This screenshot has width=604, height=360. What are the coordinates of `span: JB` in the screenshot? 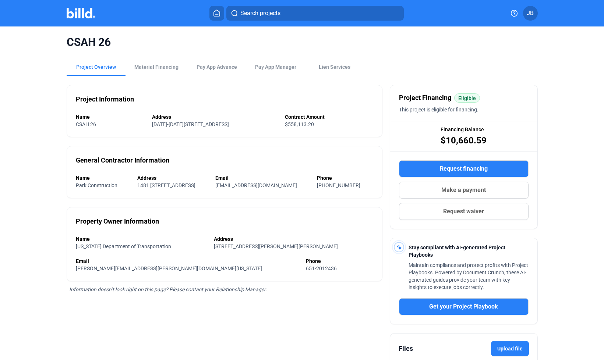 It's located at (530, 13).